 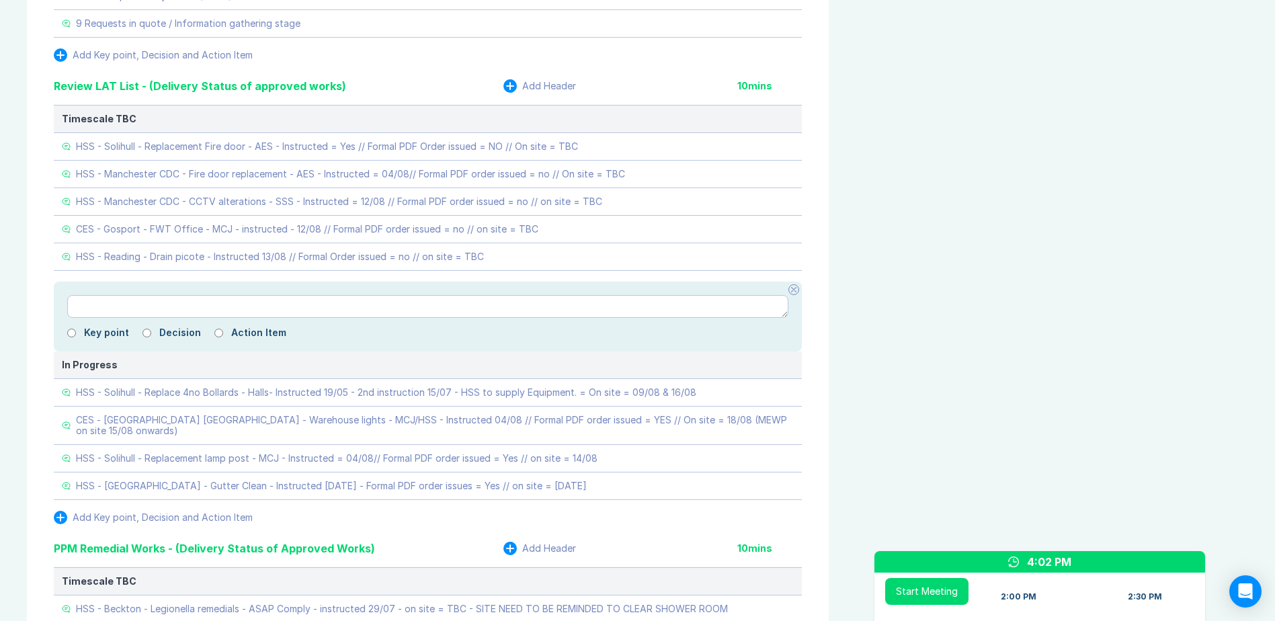 I want to click on div: 9 Requests in quote / Information gathering stage, so click(x=188, y=24).